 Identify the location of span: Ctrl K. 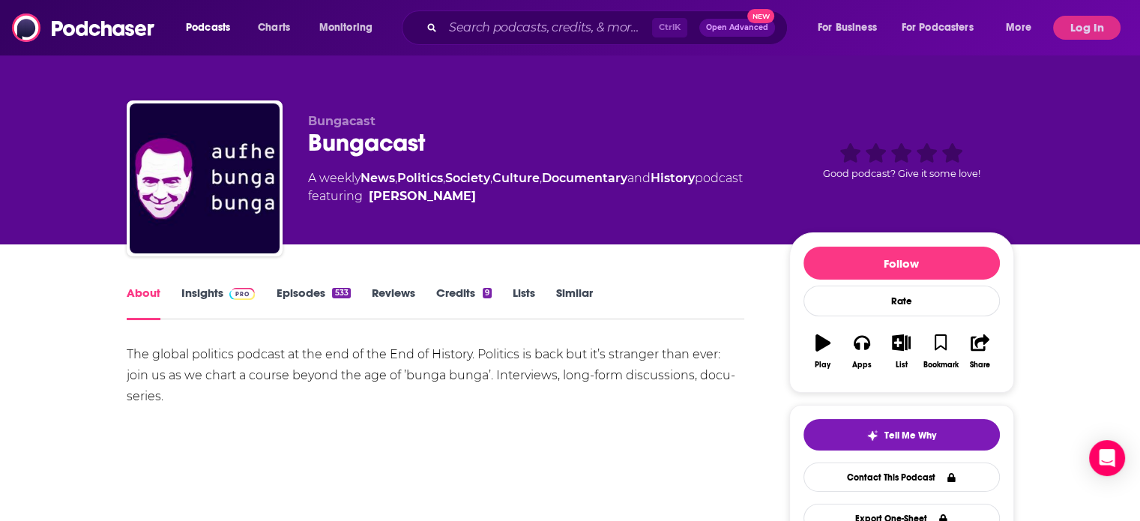
(669, 28).